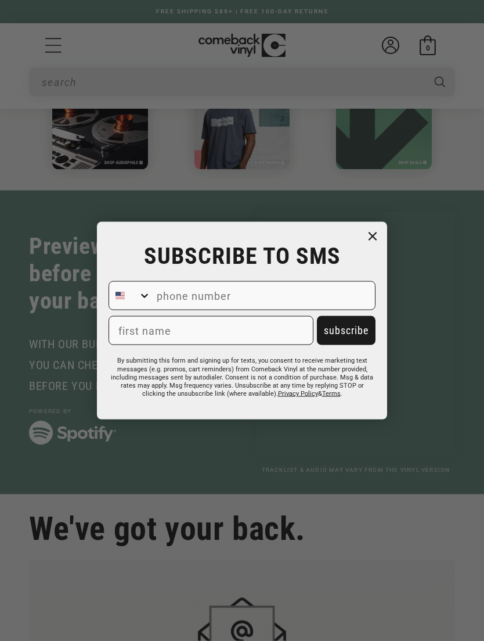 The width and height of the screenshot is (484, 641). I want to click on input: phone number, so click(263, 296).